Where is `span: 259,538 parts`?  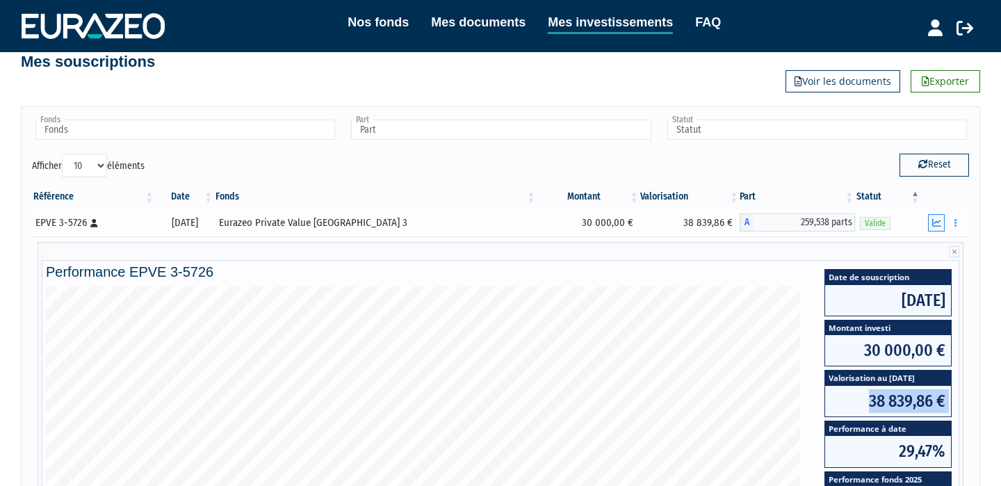
span: 259,538 parts is located at coordinates (805, 223).